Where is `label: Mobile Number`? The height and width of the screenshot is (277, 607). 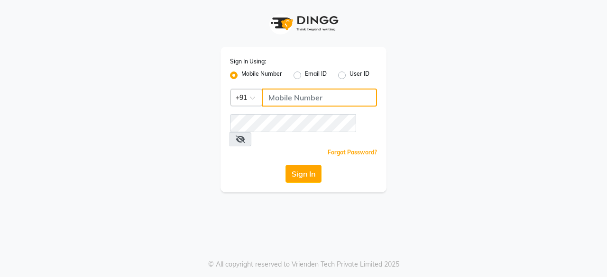
label: Mobile Number is located at coordinates (262, 75).